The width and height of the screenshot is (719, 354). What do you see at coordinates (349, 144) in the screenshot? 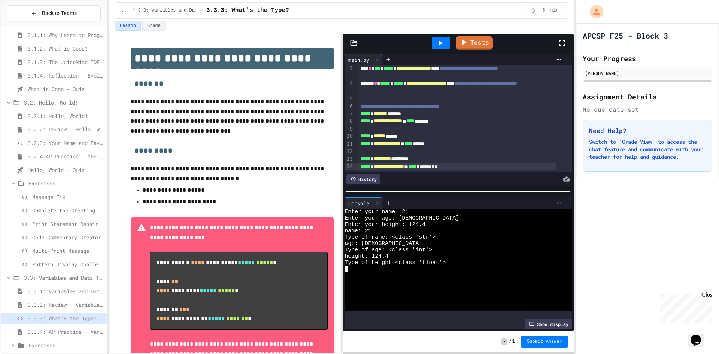
I see `div: 11` at bounding box center [349, 144].